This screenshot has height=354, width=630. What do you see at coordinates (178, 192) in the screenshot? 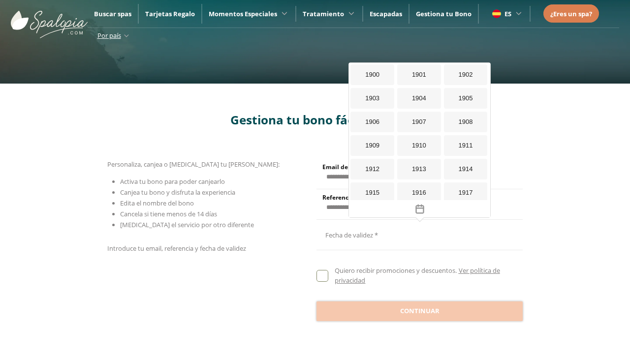
I see `span: Canjea tu bono y disfruta la experiencia` at bounding box center [178, 192].